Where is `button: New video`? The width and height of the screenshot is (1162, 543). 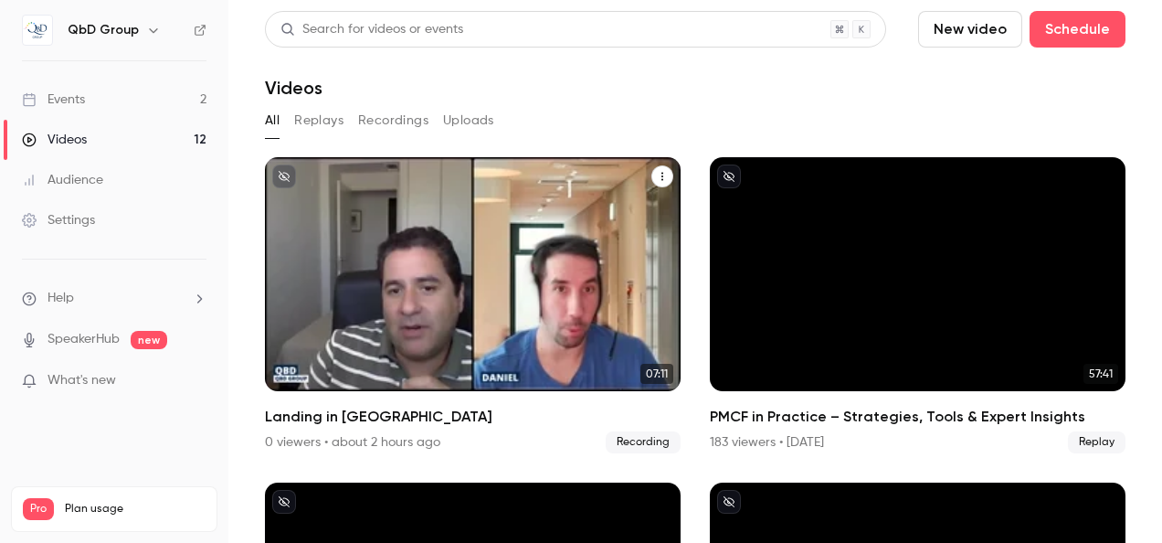 button: New video is located at coordinates (970, 29).